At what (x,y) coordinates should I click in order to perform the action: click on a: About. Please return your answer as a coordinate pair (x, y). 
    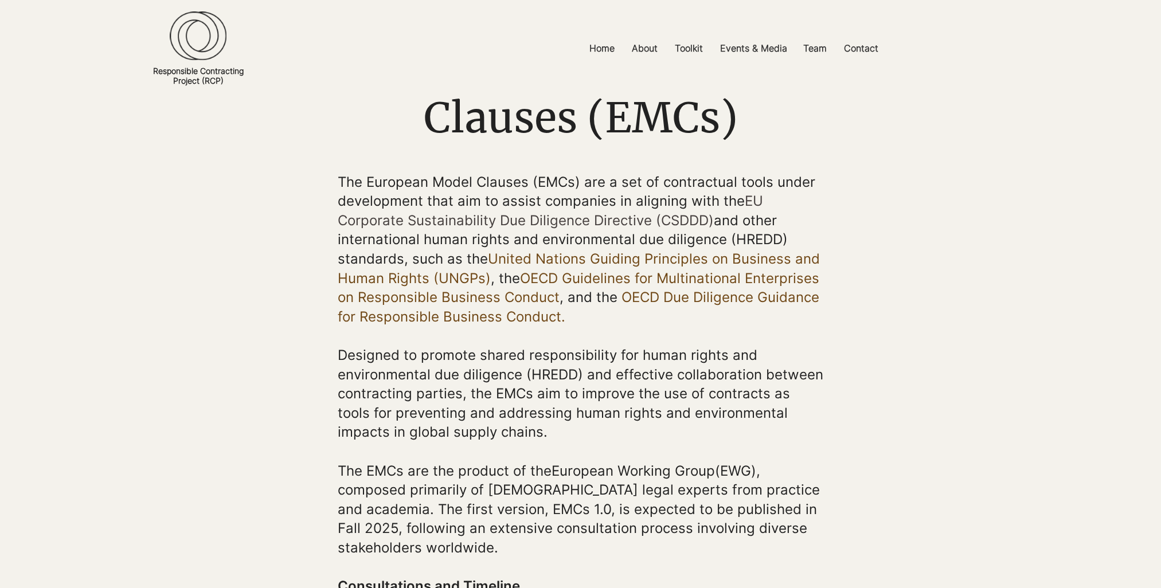
    Looking at the image, I should click on (644, 48).